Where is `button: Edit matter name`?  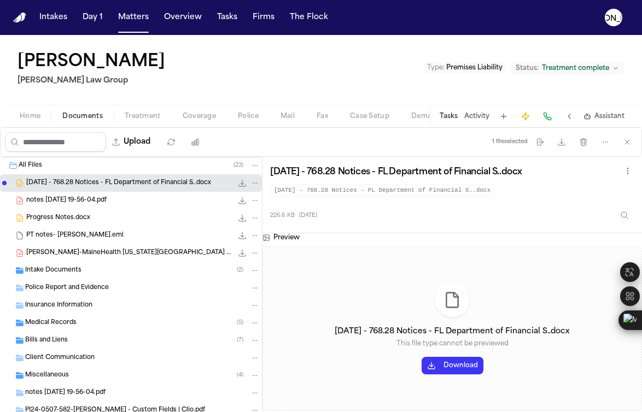 button: Edit matter name is located at coordinates (91, 62).